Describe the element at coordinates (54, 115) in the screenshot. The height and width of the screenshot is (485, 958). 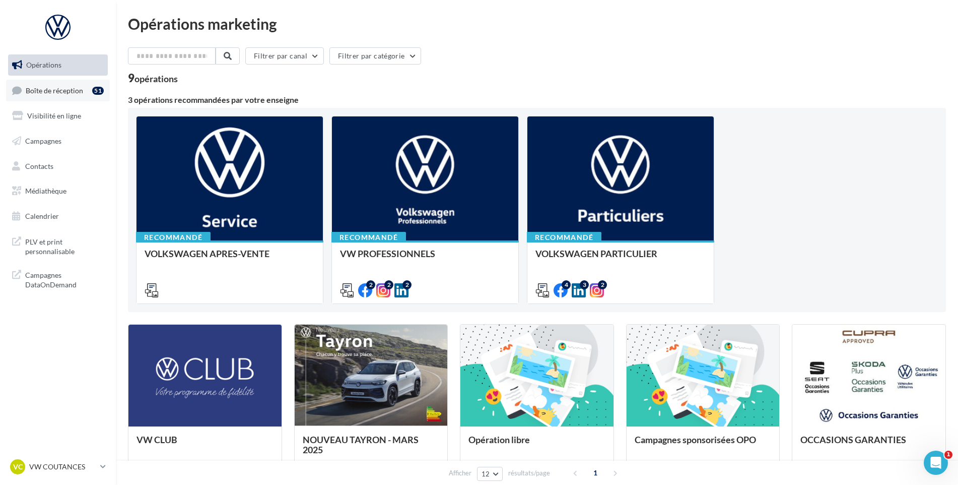
I see `span: Visibilité en ligne` at that location.